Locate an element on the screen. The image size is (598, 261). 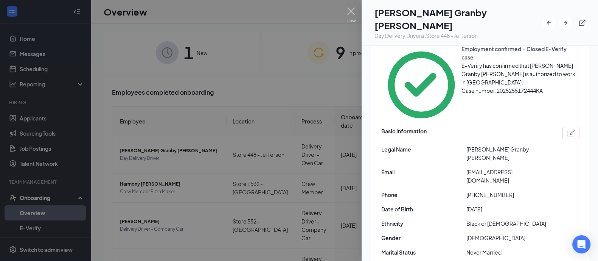
div: Day Delivery Driver at Store 448 - Jefferson is located at coordinates (458, 36).